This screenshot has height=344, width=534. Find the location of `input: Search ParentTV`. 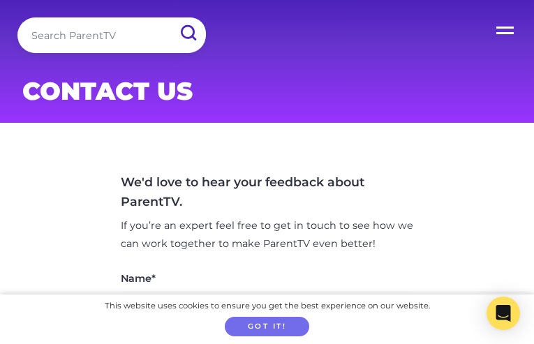

input: Search ParentTV is located at coordinates (112, 35).